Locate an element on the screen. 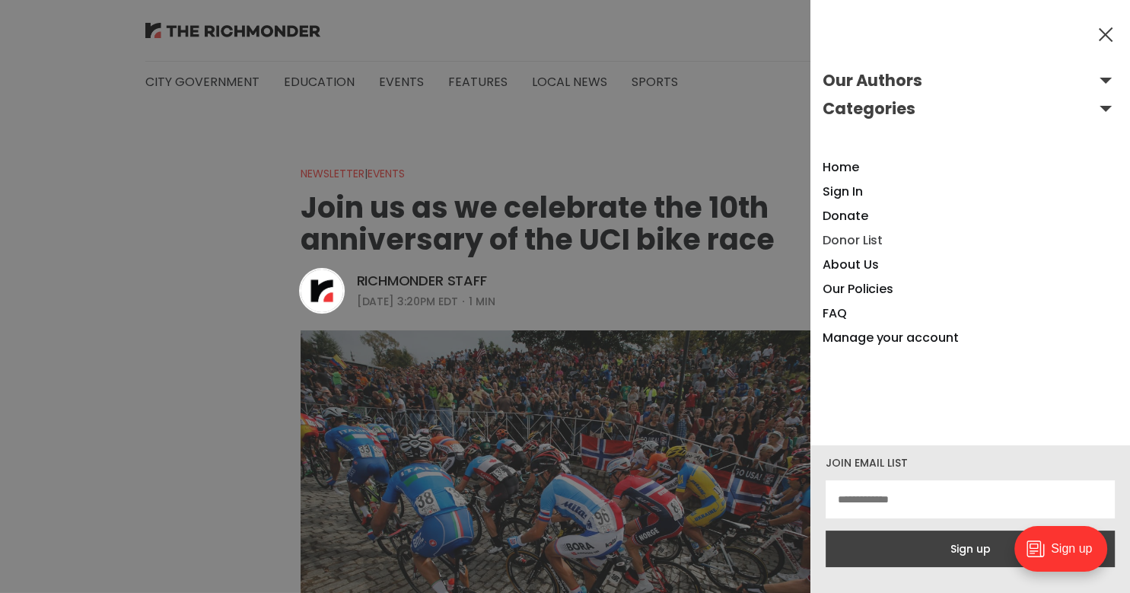  button: Sign up is located at coordinates (970, 549).